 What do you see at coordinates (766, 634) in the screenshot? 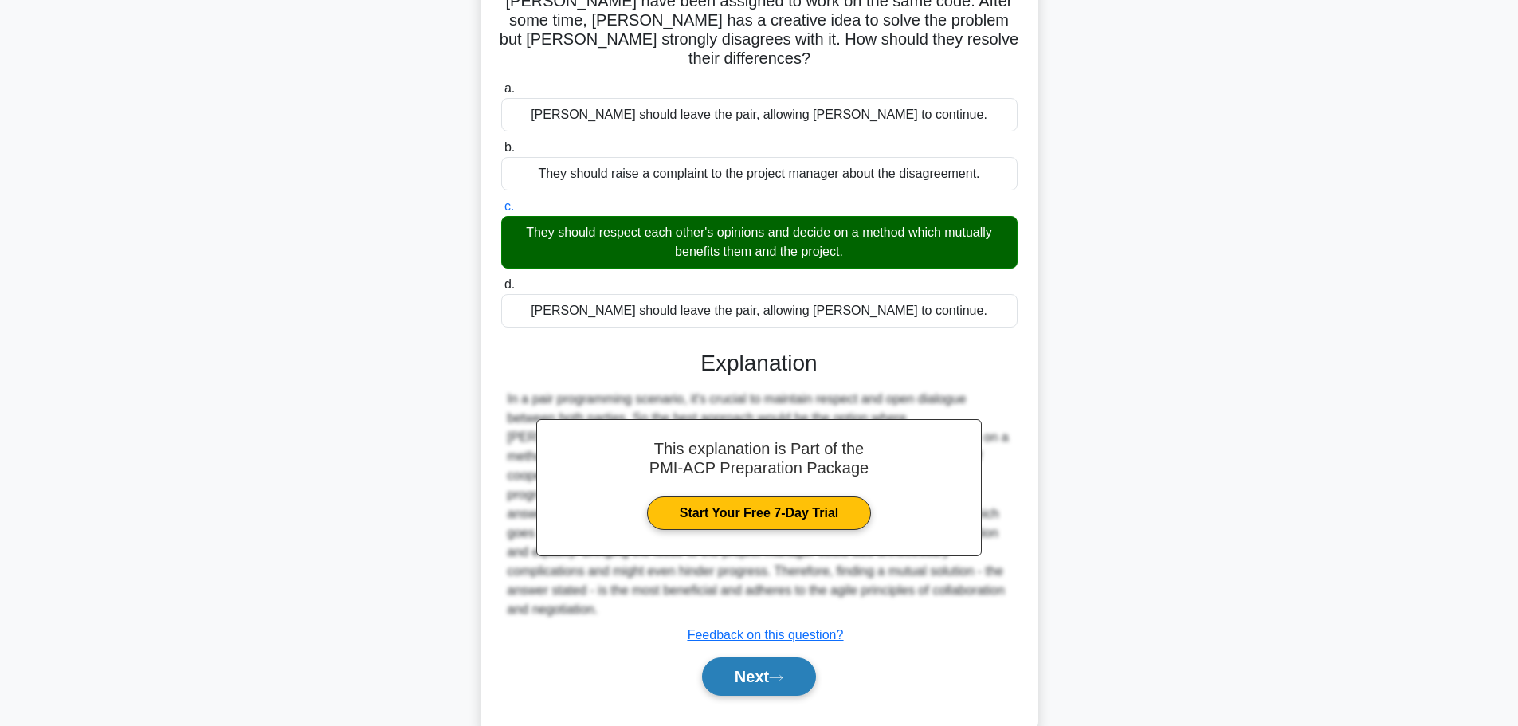
I see `u: Feedback on this question?` at bounding box center [766, 634].